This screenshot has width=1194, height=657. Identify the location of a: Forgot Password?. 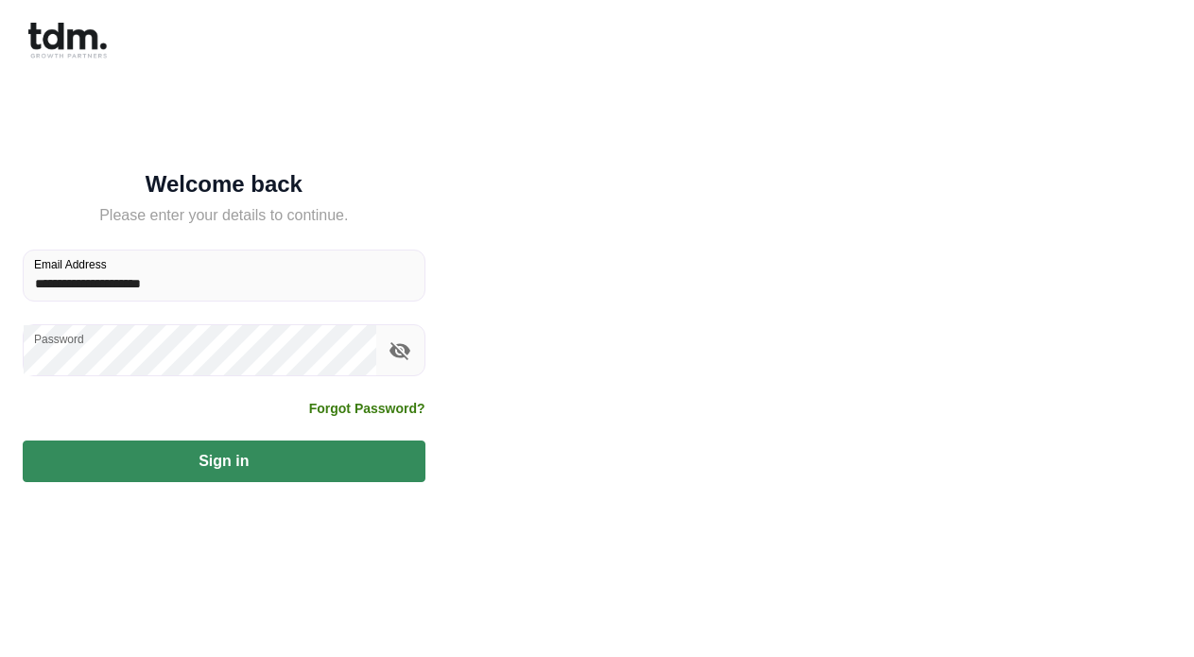
(367, 408).